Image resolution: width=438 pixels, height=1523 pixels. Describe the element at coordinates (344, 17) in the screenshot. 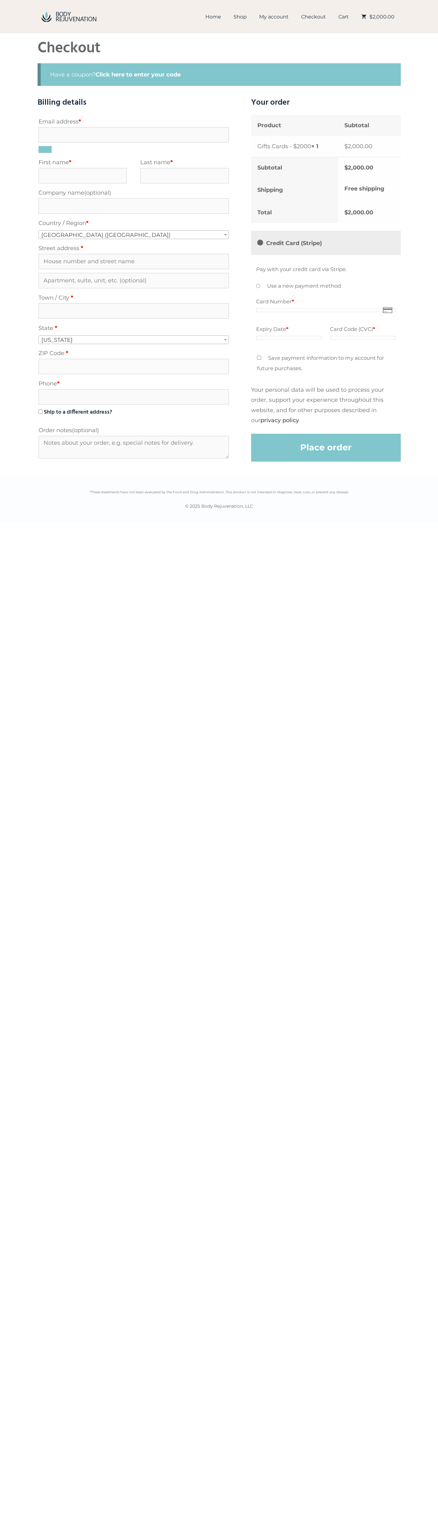

I see `a: Cart` at that location.